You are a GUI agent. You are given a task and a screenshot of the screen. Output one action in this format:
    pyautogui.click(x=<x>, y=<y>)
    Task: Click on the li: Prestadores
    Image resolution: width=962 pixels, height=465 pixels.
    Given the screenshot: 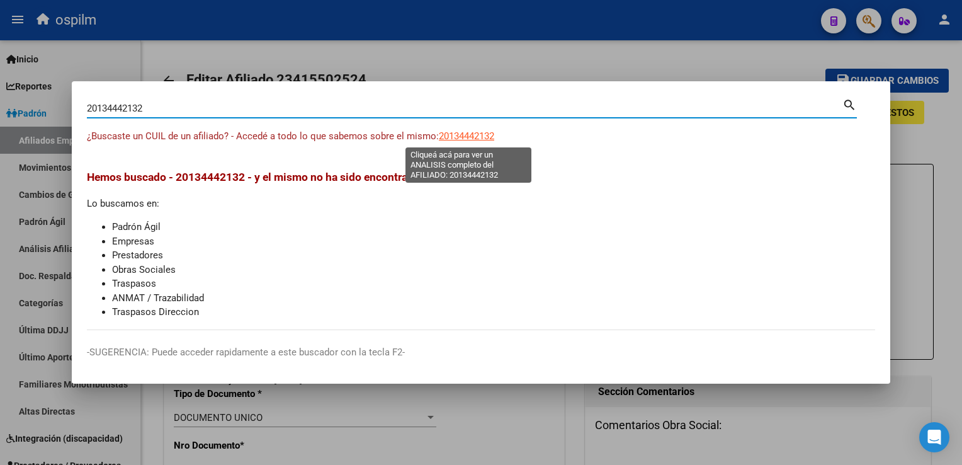 What is the action you would take?
    pyautogui.click(x=494, y=255)
    